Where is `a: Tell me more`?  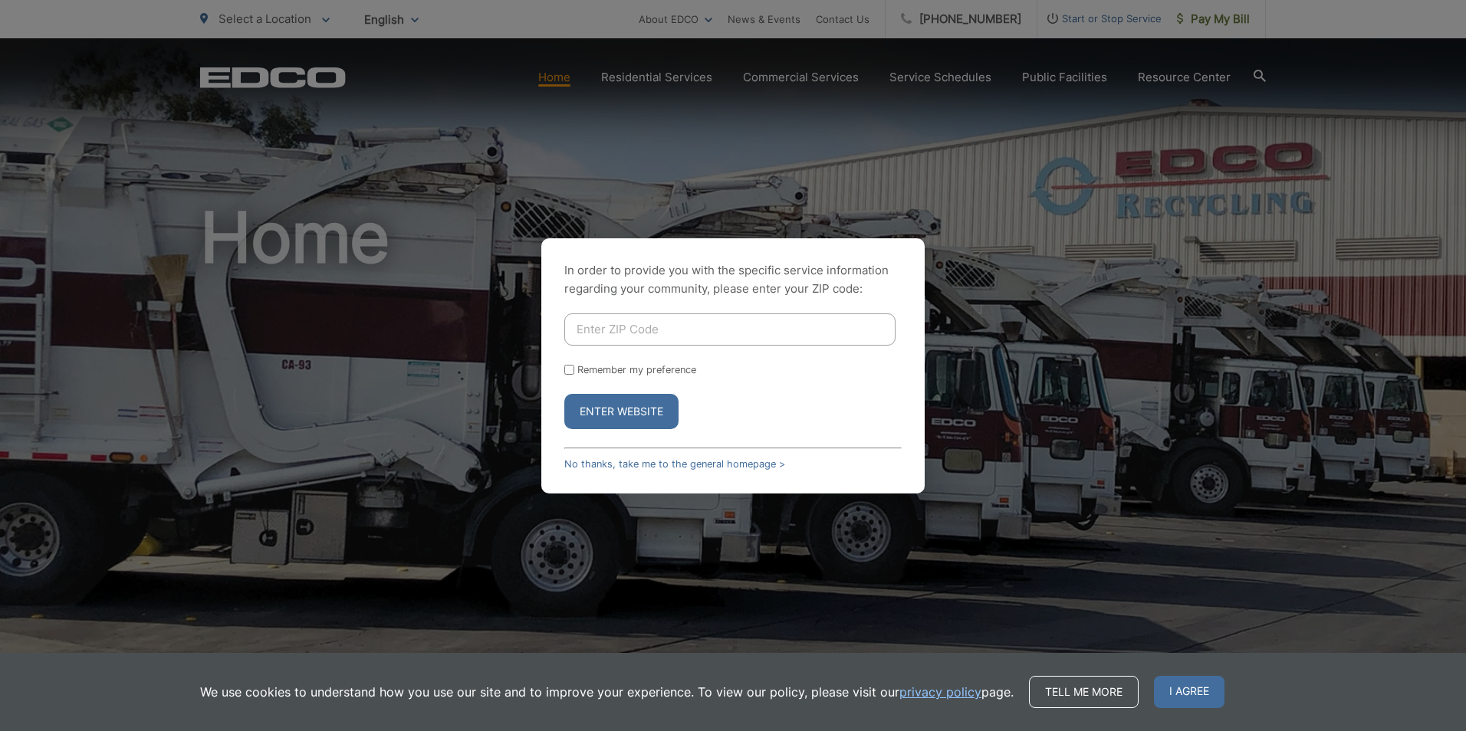 a: Tell me more is located at coordinates (1083, 692).